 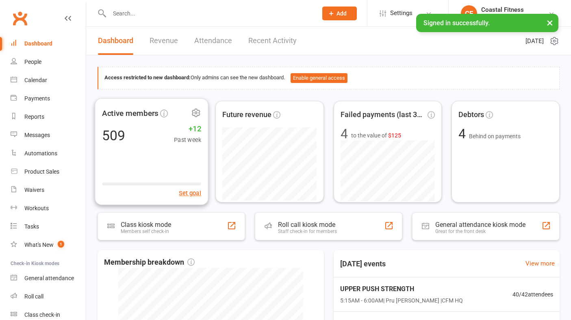 What do you see at coordinates (402, 289) in the screenshot?
I see `span: UPPER PUSH STRENGTH` at bounding box center [402, 289].